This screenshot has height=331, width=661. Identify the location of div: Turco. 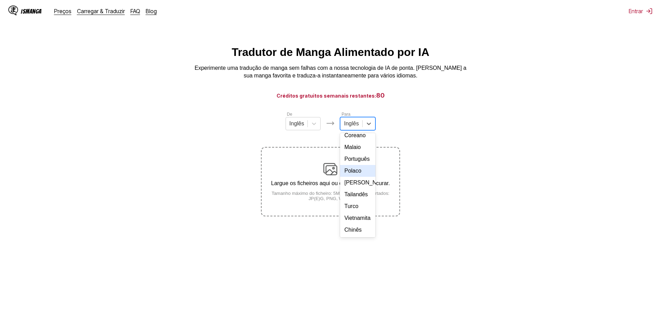
(358, 206).